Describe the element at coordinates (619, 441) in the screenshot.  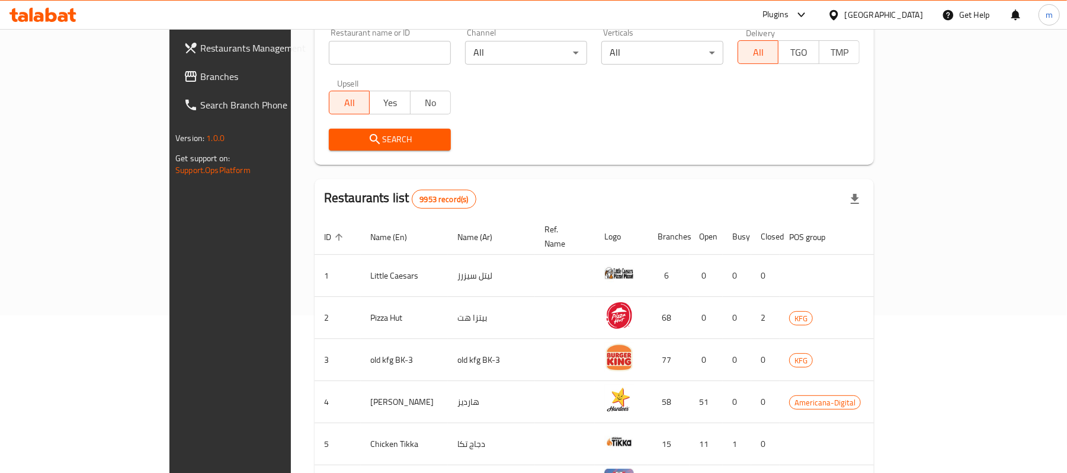
I see `img: Chicken Tikka` at that location.